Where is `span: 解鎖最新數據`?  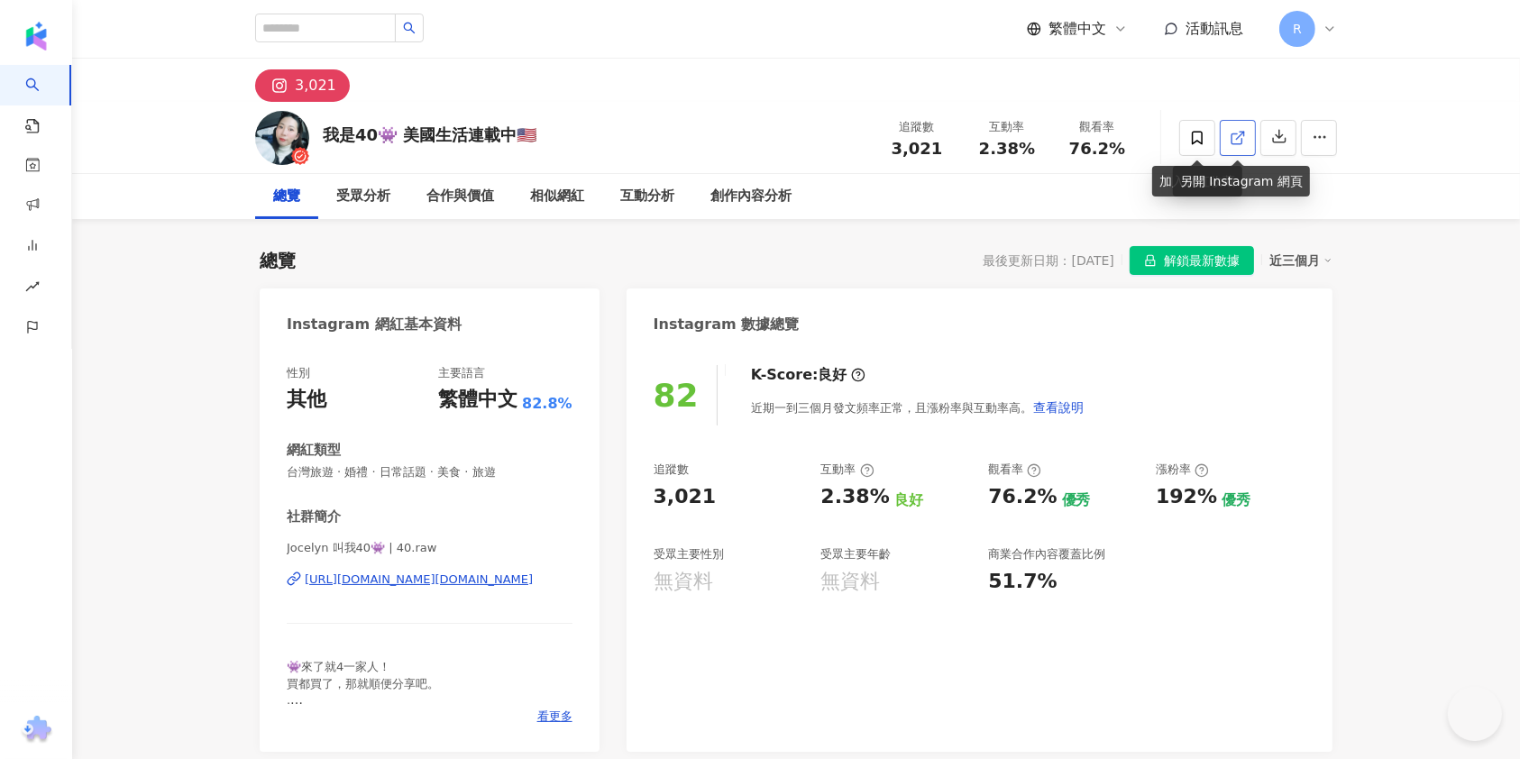
span: 解鎖最新數據 is located at coordinates (1202, 261).